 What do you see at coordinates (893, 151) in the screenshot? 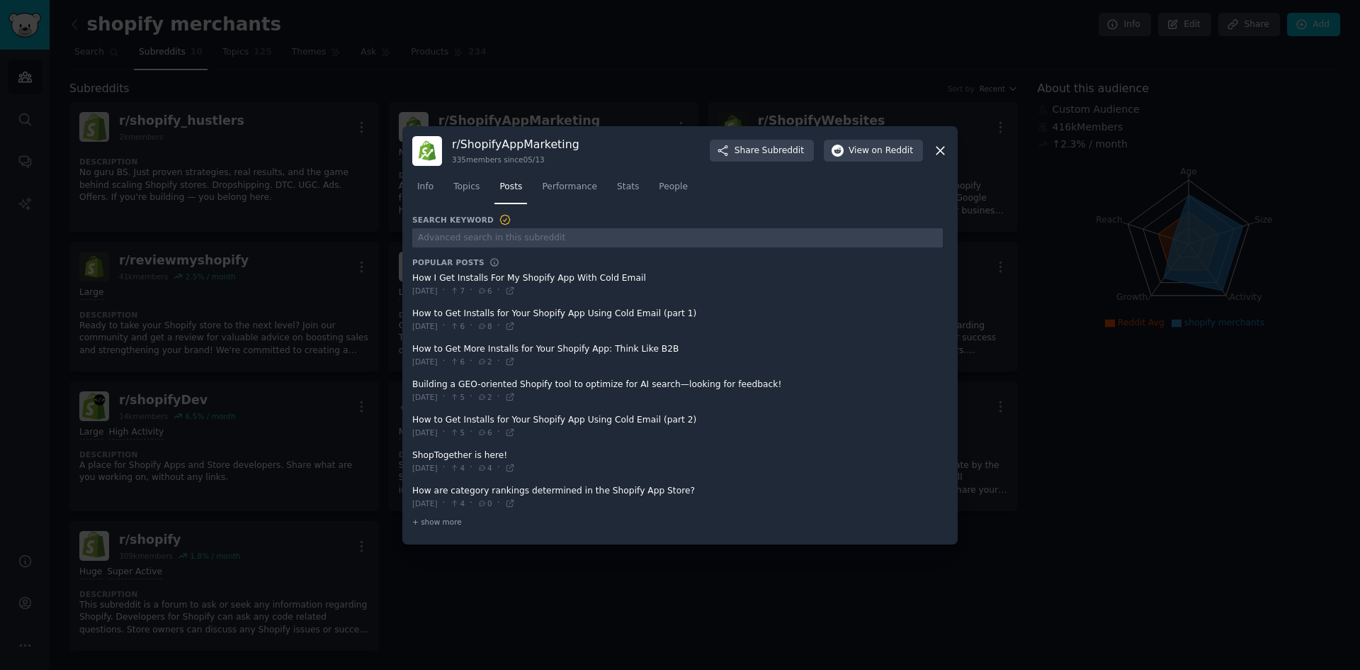
I see `span: on Reddit` at bounding box center [893, 151].